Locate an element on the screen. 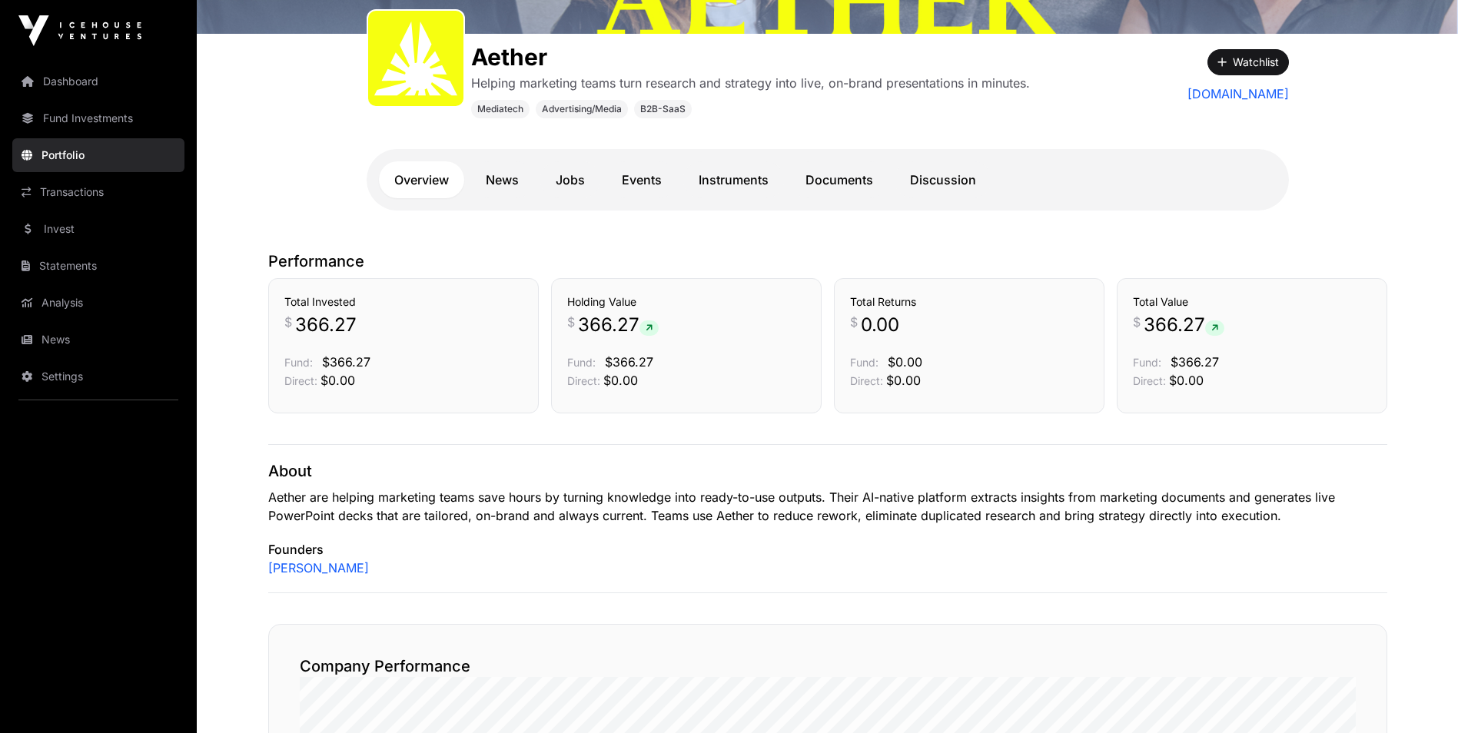 The width and height of the screenshot is (1458, 733). span: B2B-SaaS is located at coordinates (663, 109).